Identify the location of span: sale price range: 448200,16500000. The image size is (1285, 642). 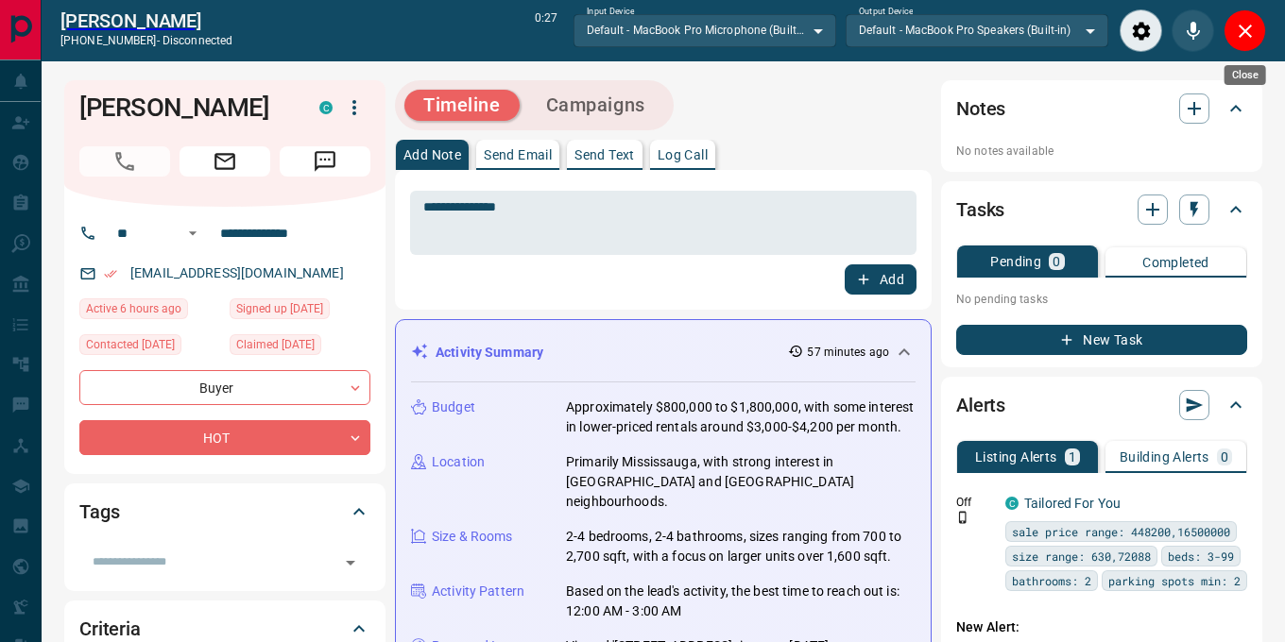
(1120, 532).